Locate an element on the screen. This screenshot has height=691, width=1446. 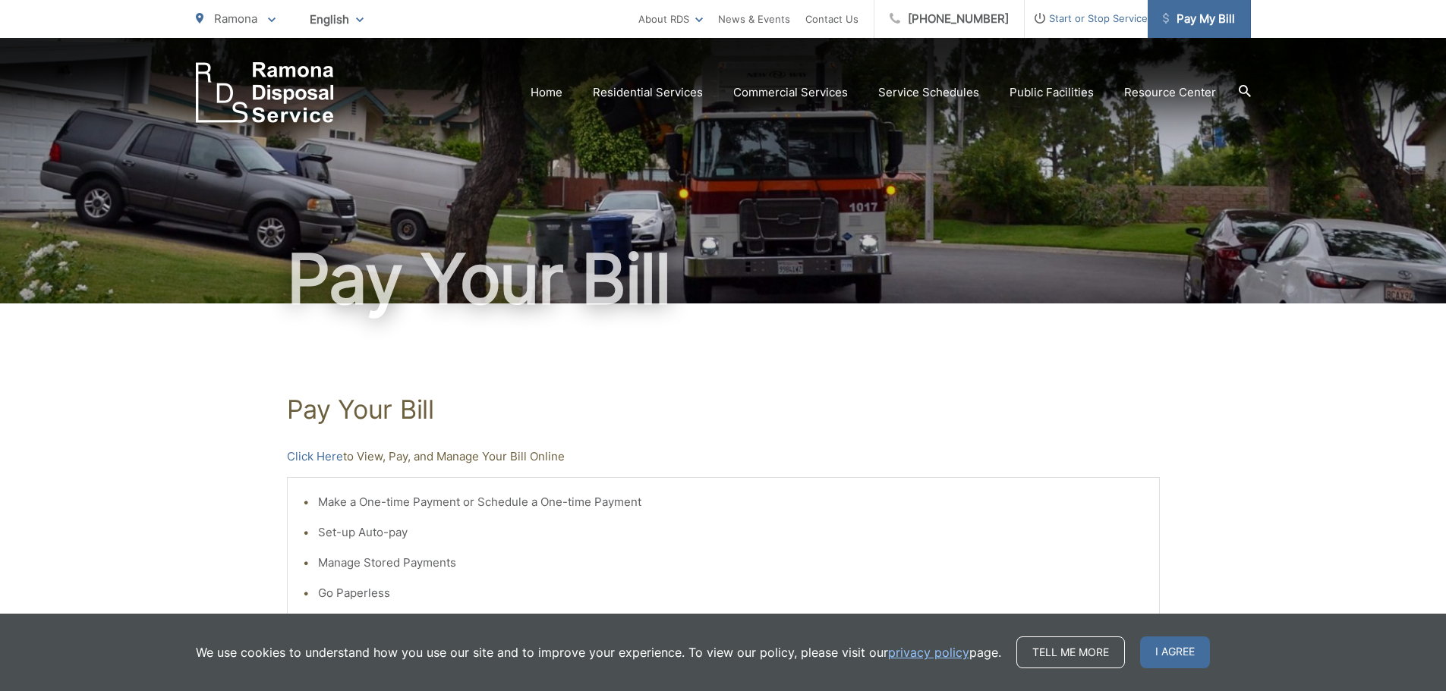
a: Commercial Services is located at coordinates (790, 93).